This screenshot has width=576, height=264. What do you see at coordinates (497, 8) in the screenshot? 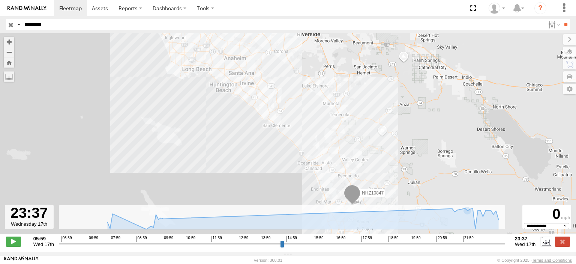
I see `div: Zulema McIntosch` at bounding box center [497, 8].